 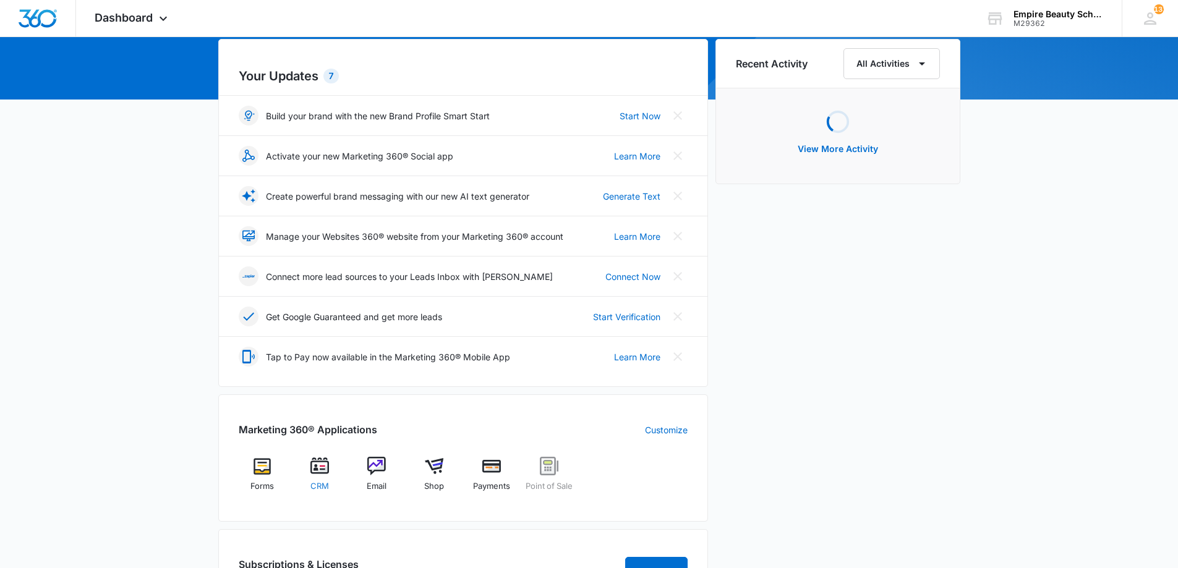 I want to click on a: Customize, so click(x=666, y=430).